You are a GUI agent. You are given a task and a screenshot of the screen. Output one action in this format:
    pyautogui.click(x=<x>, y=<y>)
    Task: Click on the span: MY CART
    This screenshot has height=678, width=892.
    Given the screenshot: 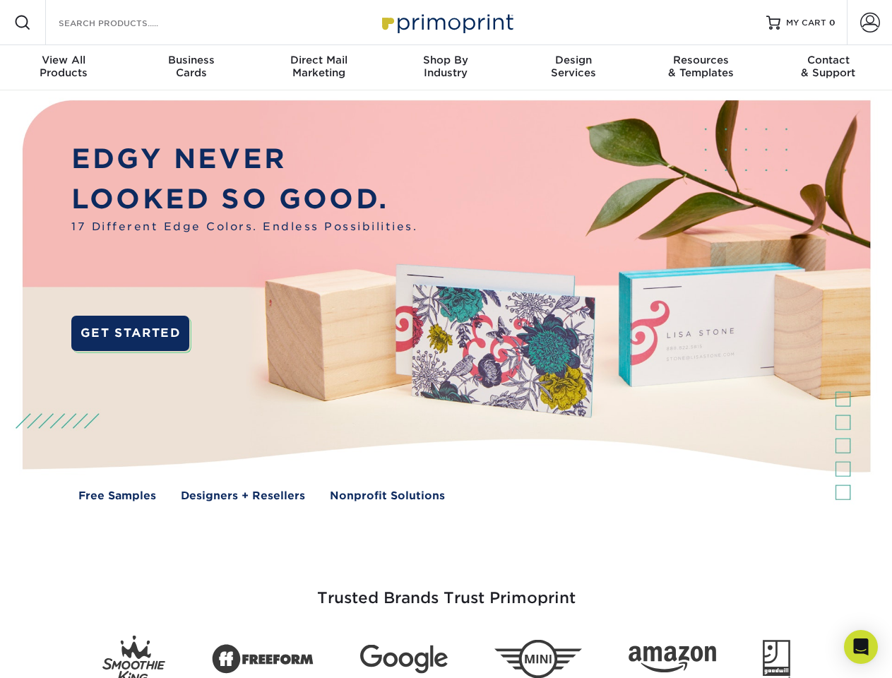 What is the action you would take?
    pyautogui.click(x=806, y=23)
    